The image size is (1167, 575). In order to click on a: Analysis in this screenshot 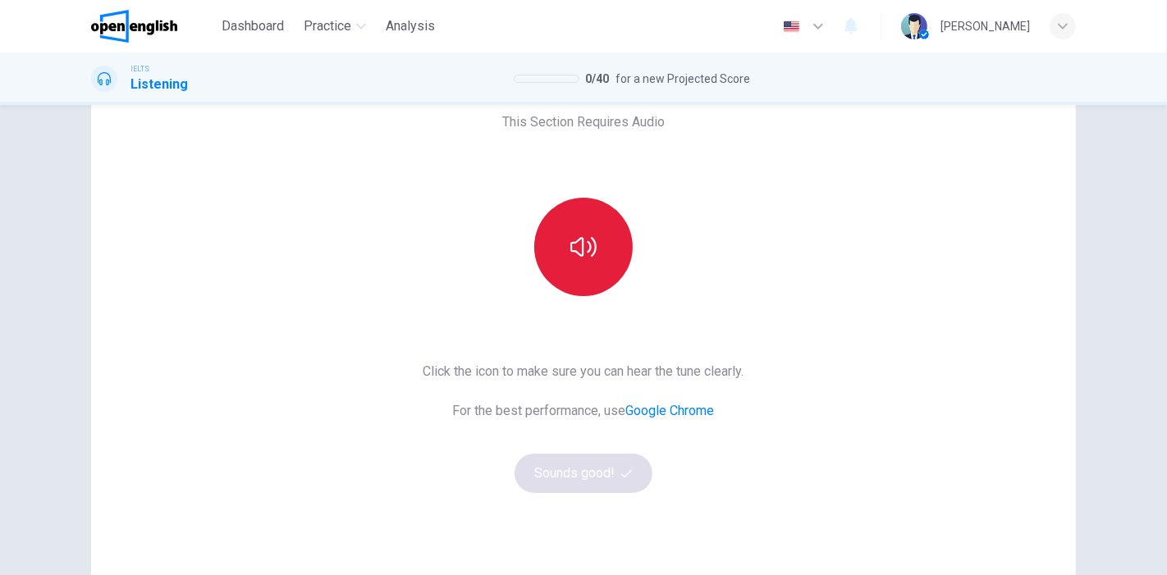, I will do `click(410, 26)`.